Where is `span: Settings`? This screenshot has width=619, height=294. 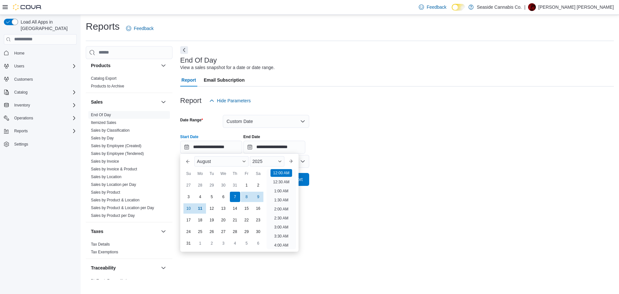
span: Settings is located at coordinates (44, 144).